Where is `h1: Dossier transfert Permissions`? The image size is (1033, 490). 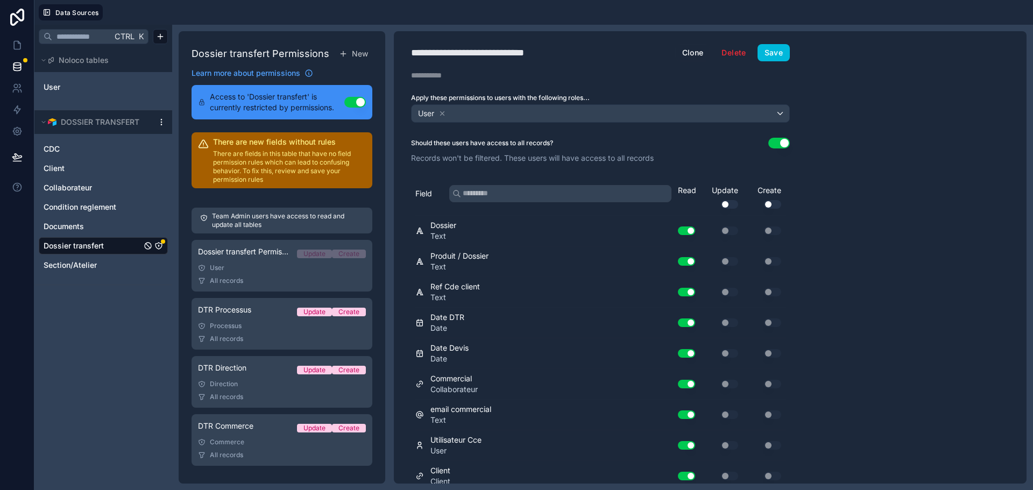 h1: Dossier transfert Permissions is located at coordinates (260, 54).